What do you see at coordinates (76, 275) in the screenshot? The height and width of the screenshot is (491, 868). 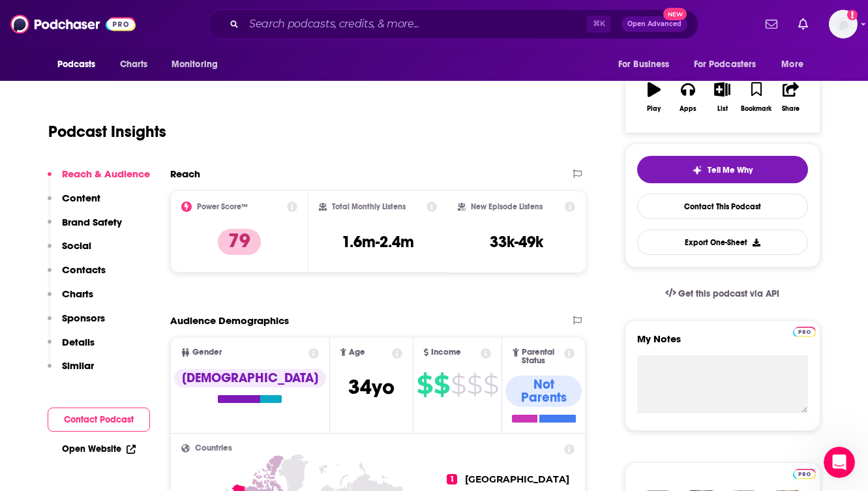 I see `button: Contacts` at bounding box center [76, 275].